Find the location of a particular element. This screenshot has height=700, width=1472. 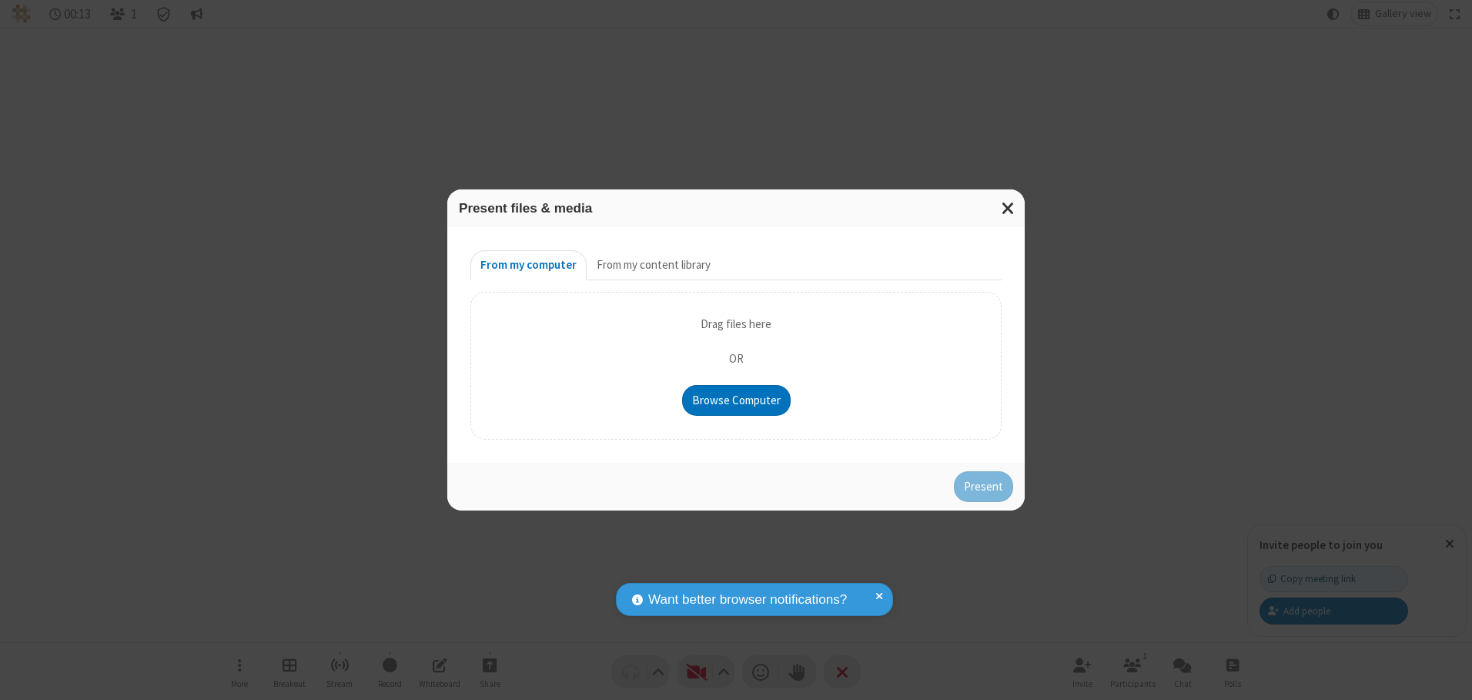

h3: Present files & media is located at coordinates (736, 208).